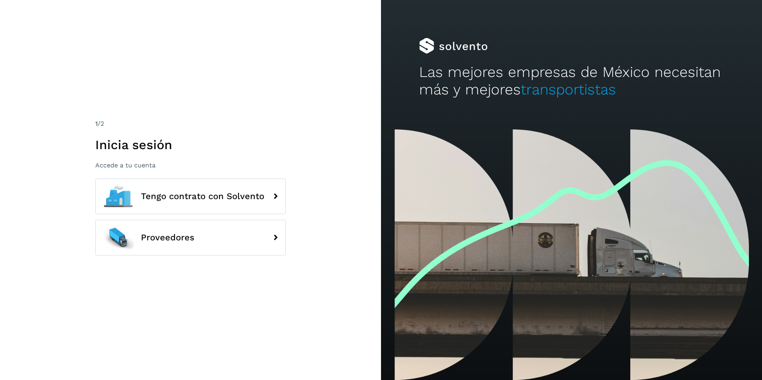 This screenshot has height=380, width=762. I want to click on span: transportistas, so click(568, 89).